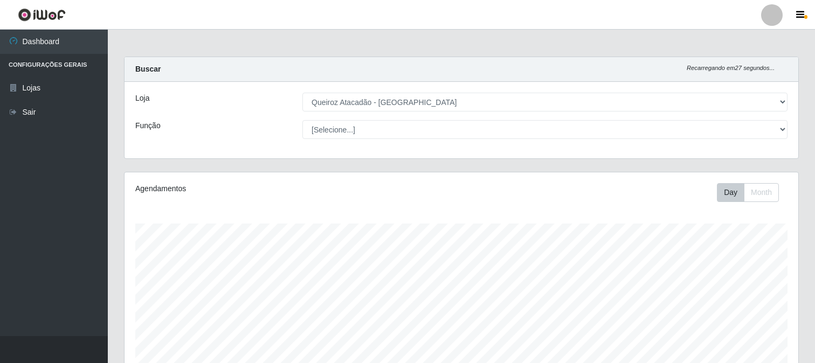 Image resolution: width=815 pixels, height=363 pixels. I want to click on button: Day, so click(730, 192).